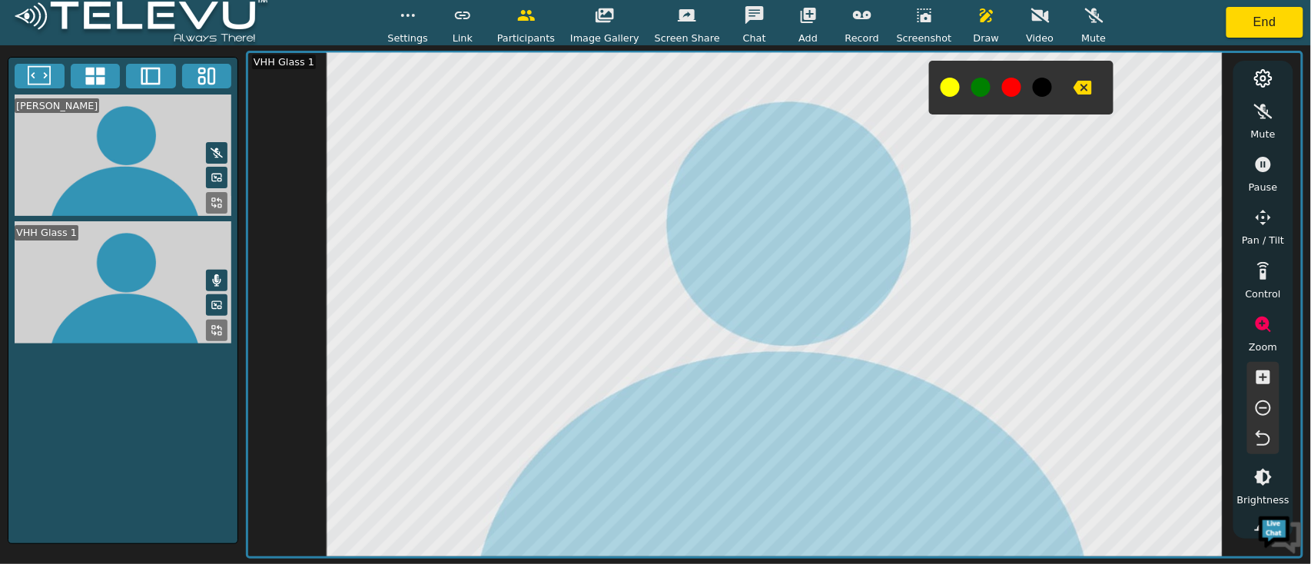 The image size is (1311, 564). Describe the element at coordinates (39, 76) in the screenshot. I see `button: Fullscreen` at that location.